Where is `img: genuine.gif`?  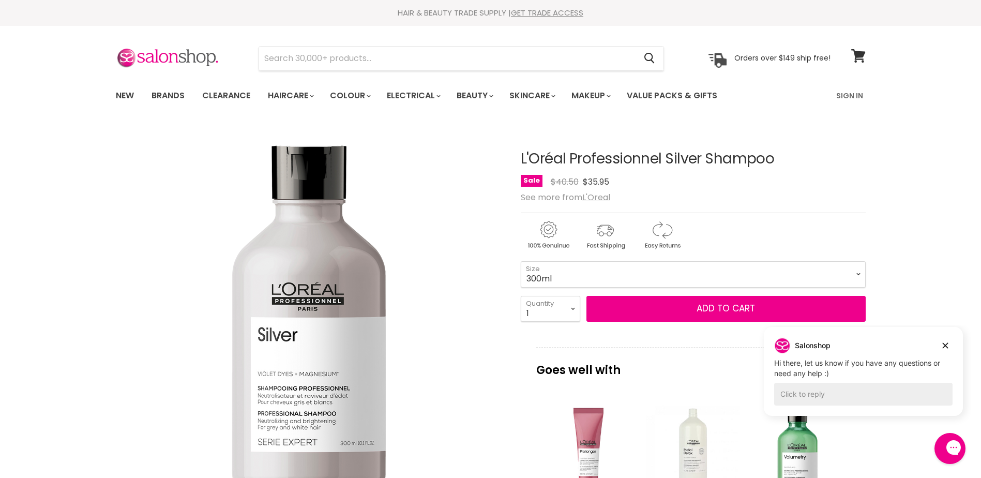 img: genuine.gif is located at coordinates (548, 235).